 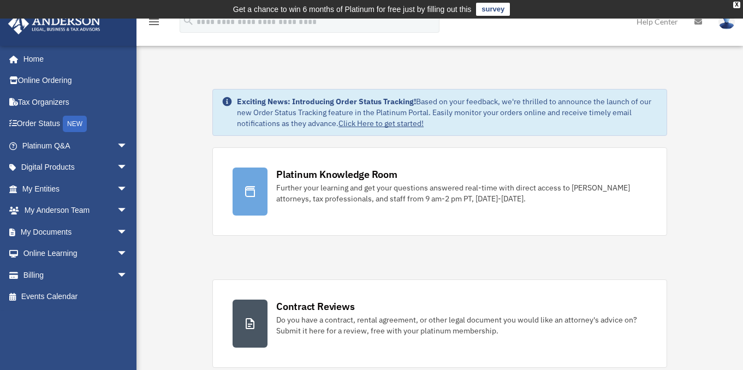 What do you see at coordinates (493, 9) in the screenshot?
I see `a: survey` at bounding box center [493, 9].